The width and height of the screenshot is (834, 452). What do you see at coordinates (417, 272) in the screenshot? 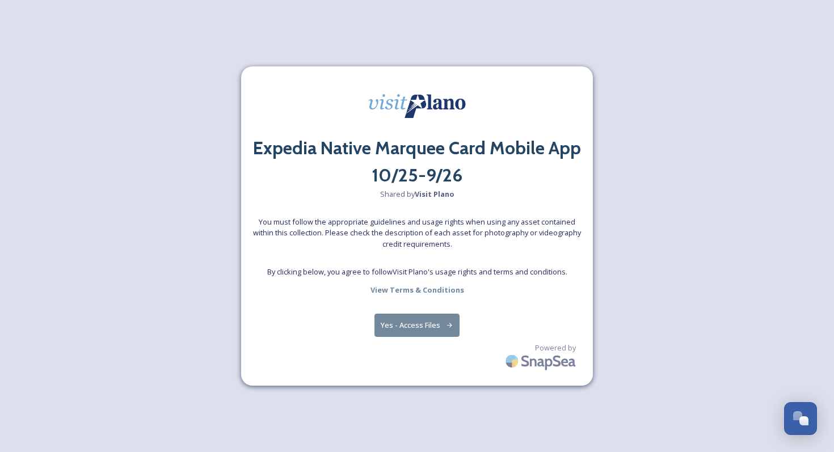
I see `span: By clicking below, you agree to follow Visit Plano 's usage rights and terms and conditions.` at bounding box center [417, 272].